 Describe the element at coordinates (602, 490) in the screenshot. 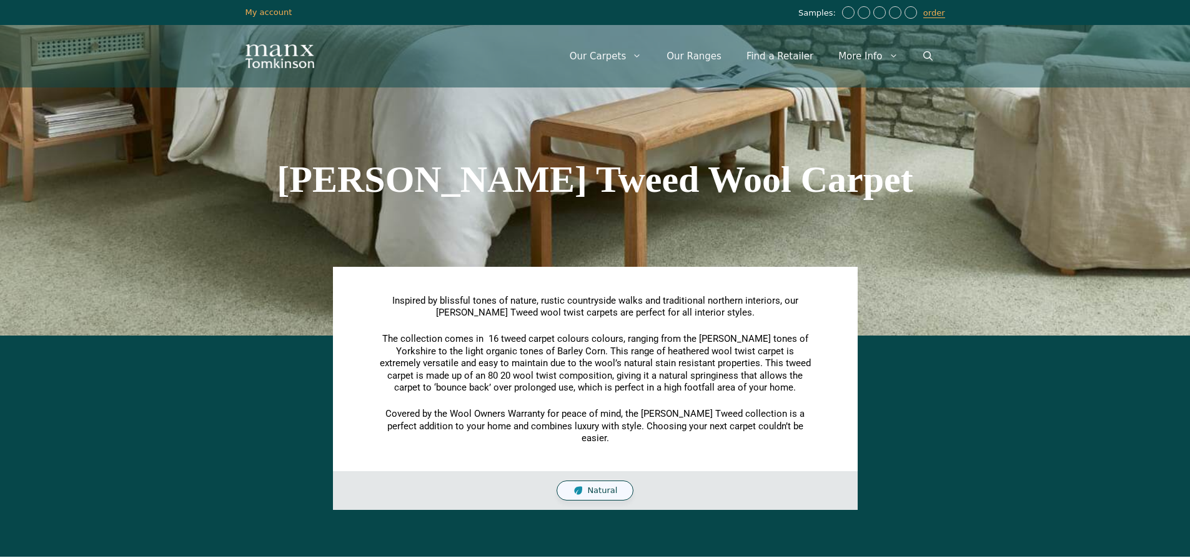

I see `span: Natural` at that location.